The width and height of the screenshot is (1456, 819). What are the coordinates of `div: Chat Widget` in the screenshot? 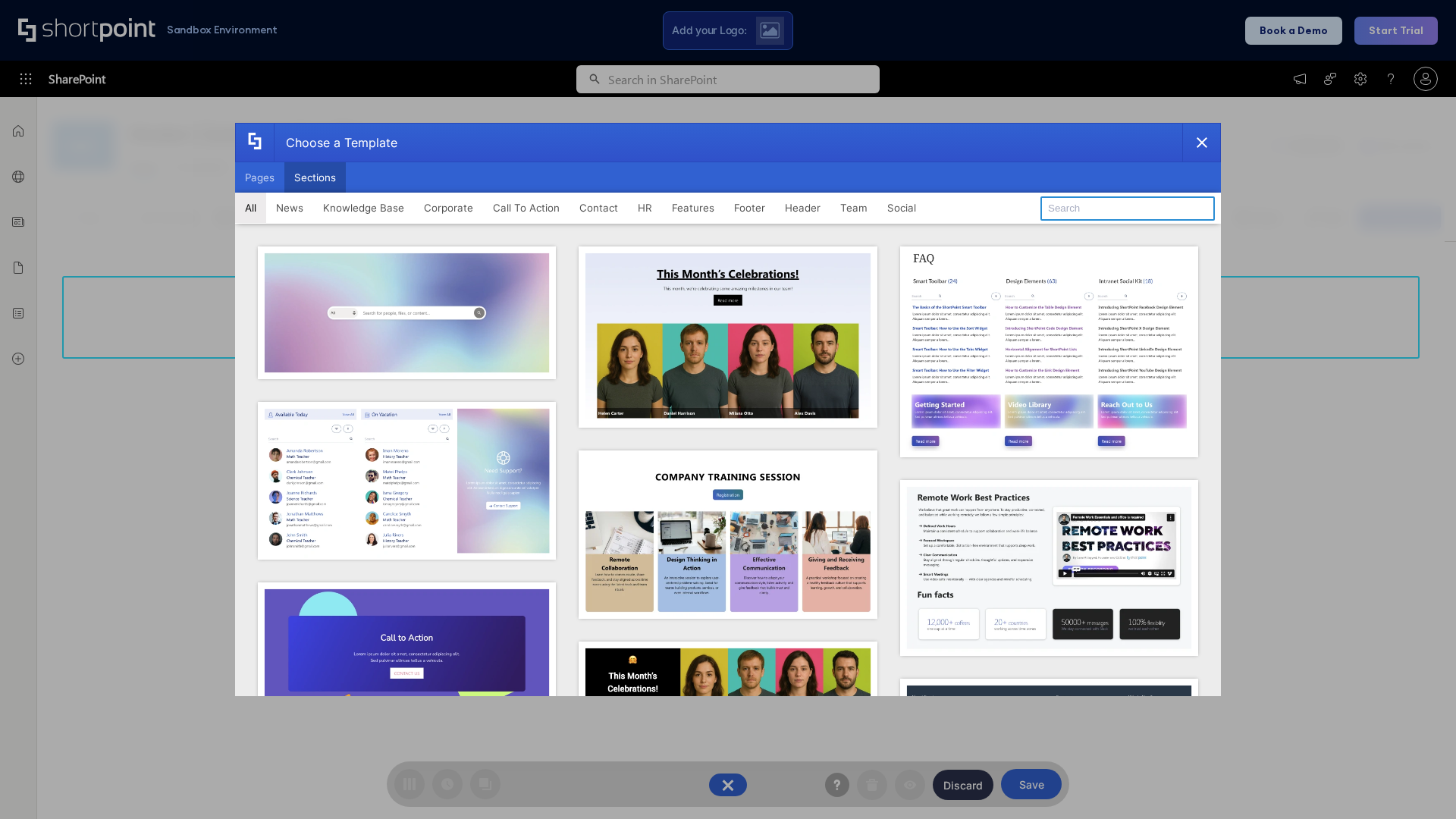 It's located at (1418, 782).